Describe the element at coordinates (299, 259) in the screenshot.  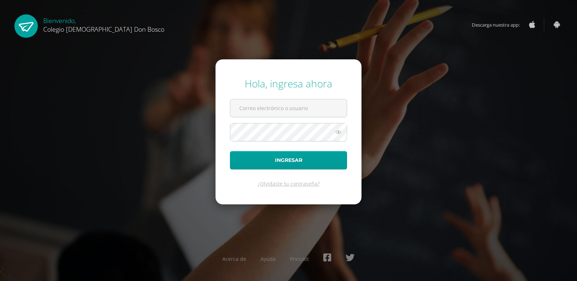
I see `a: Presskit` at that location.